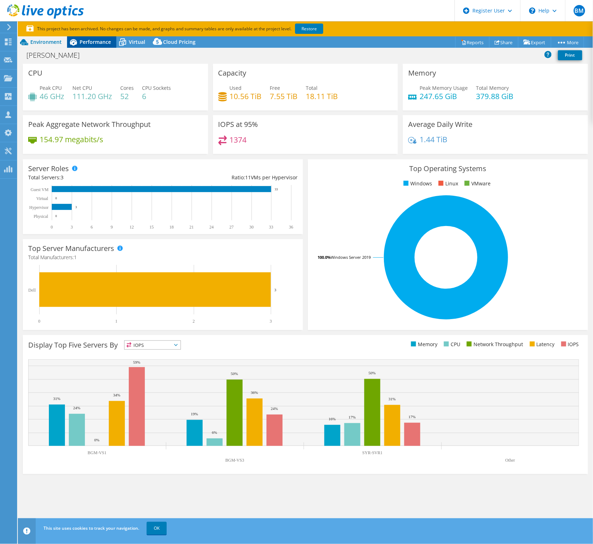 This screenshot has width=593, height=544. I want to click on h3: IOPS at 95%, so click(238, 125).